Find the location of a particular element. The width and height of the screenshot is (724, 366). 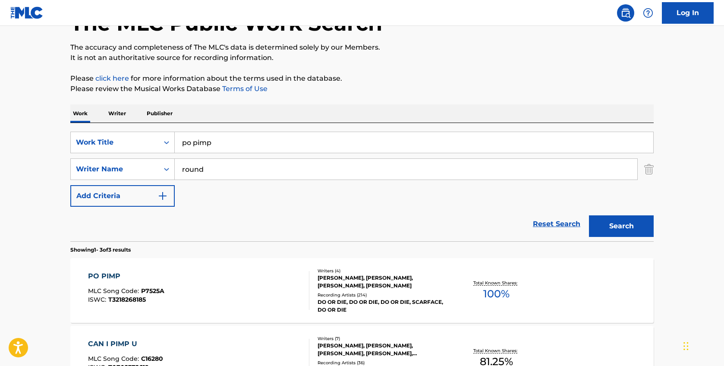

span: ISWC : is located at coordinates (98, 300).